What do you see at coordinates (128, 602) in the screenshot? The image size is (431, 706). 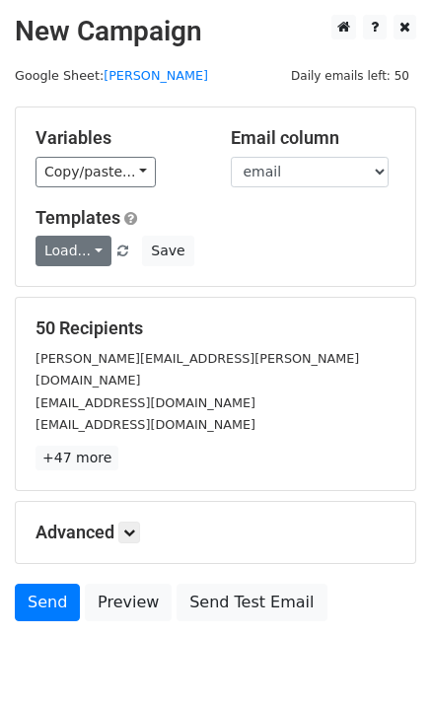 I see `a: Preview` at bounding box center [128, 602].